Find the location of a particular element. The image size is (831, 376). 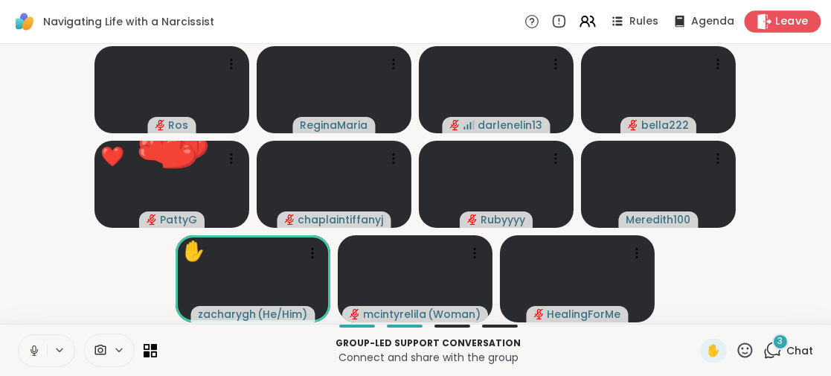

span: 3 is located at coordinates (780, 341).